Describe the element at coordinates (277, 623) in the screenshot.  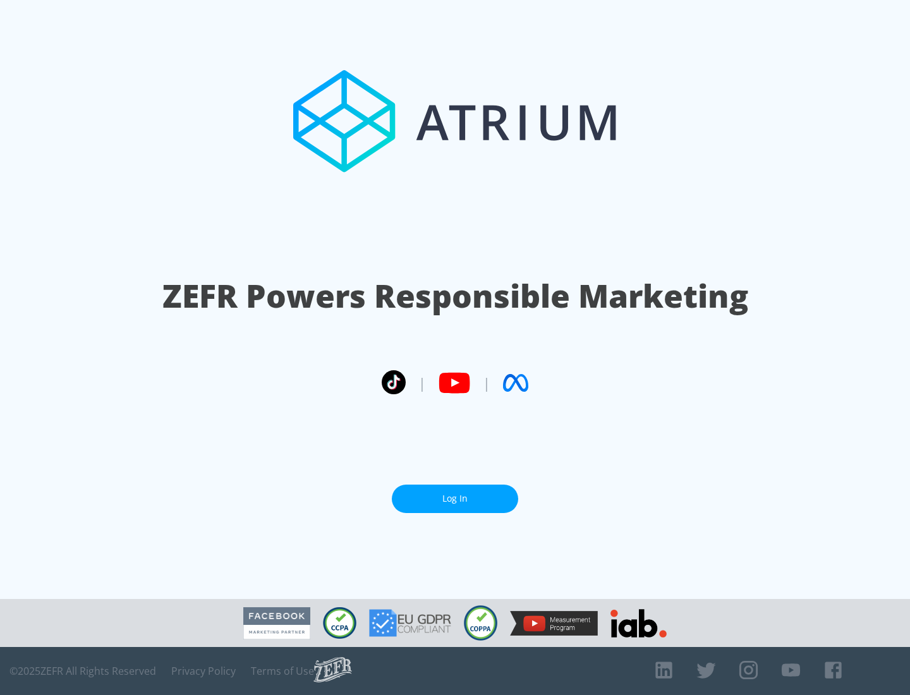
I see `img: Facebook Marketing Partner` at that location.